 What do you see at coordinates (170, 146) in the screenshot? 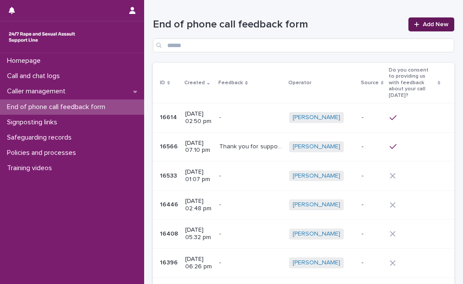
I see `p: 16566` at bounding box center [170, 146].